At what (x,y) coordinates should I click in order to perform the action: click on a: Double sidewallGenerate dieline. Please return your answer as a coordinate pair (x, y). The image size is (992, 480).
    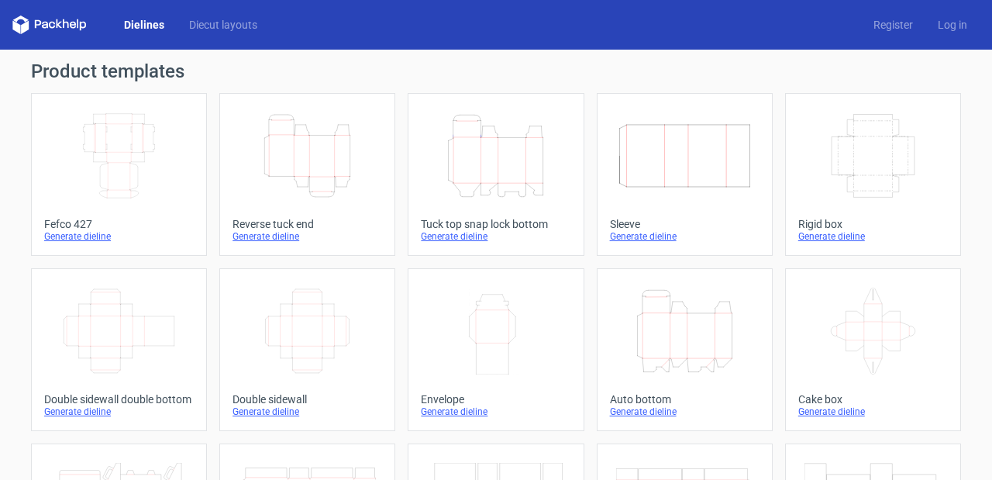
    Looking at the image, I should click on (307, 349).